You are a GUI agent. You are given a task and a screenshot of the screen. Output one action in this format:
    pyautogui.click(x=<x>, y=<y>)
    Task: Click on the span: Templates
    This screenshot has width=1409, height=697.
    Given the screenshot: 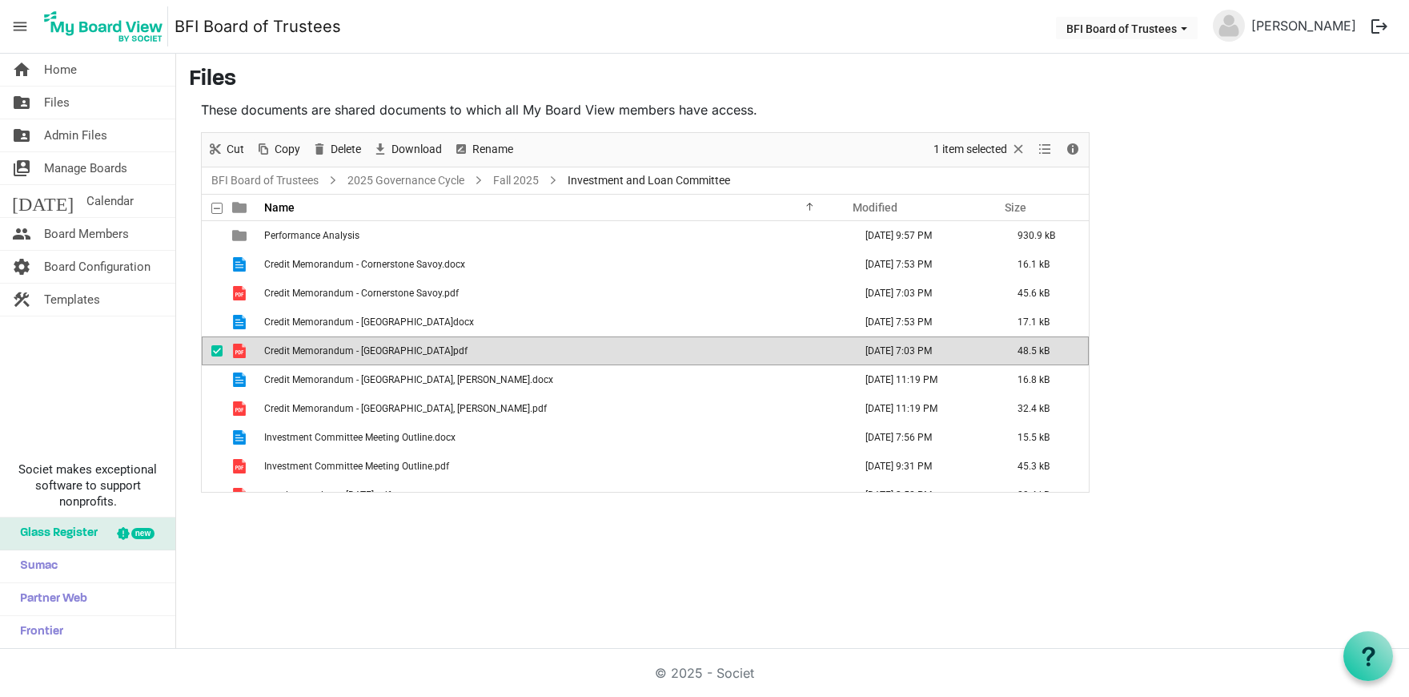 What is the action you would take?
    pyautogui.click(x=72, y=299)
    